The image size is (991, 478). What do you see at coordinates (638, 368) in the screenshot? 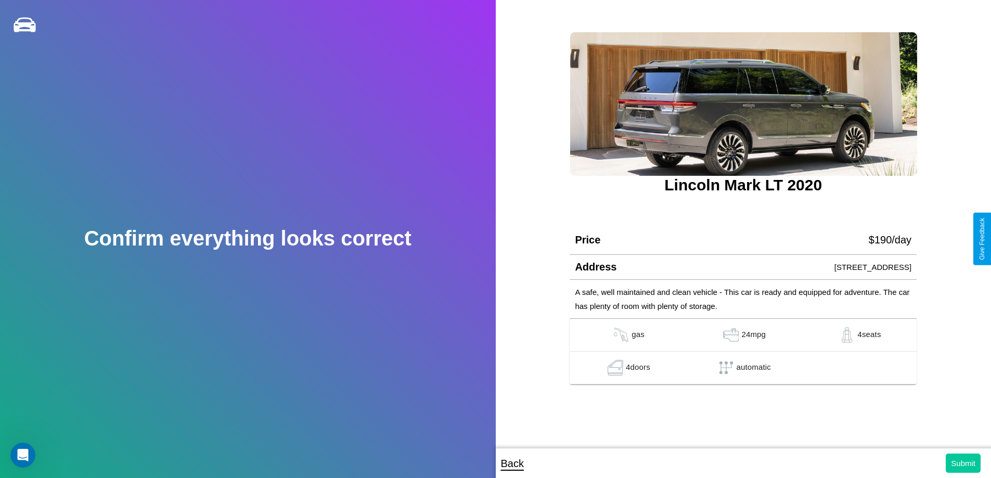
I see `p: 4 doors` at bounding box center [638, 368].